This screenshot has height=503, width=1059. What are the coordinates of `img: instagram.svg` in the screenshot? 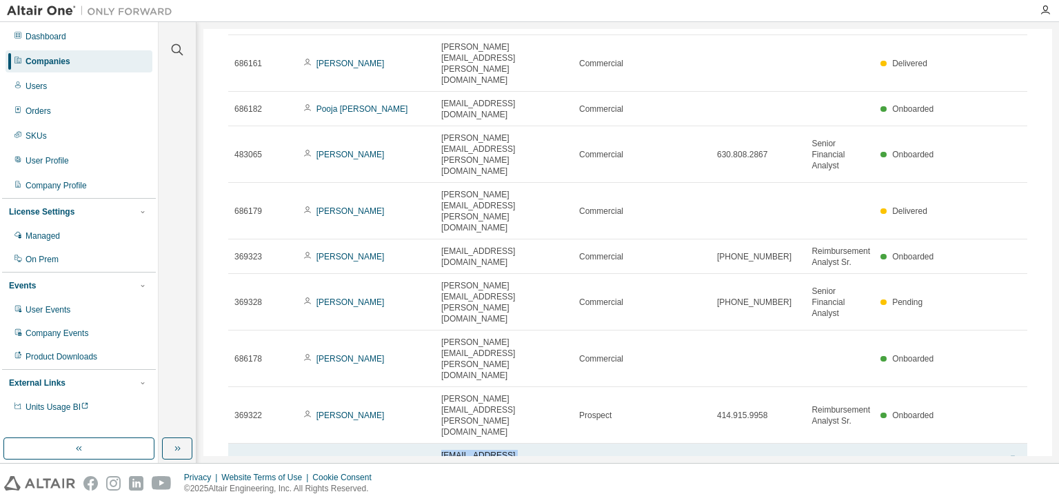 It's located at (113, 483).